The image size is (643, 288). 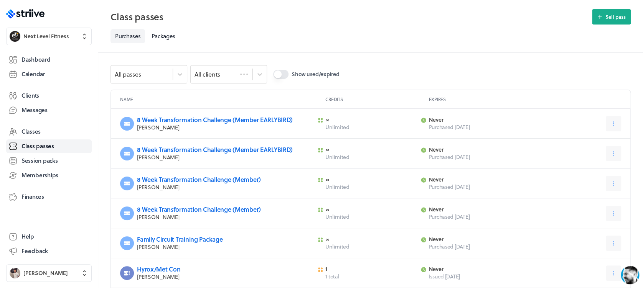 What do you see at coordinates (35, 251) in the screenshot?
I see `span: Feedback` at bounding box center [35, 251].